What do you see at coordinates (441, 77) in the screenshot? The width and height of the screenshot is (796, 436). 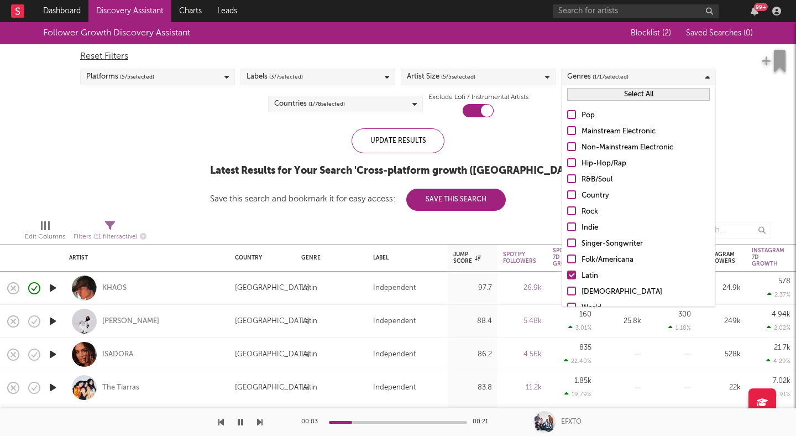 I see `div: Artist Size` at bounding box center [441, 77].